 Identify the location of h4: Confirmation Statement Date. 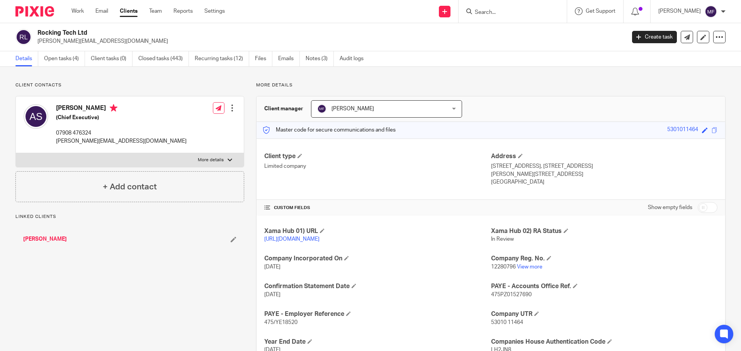
(377, 287).